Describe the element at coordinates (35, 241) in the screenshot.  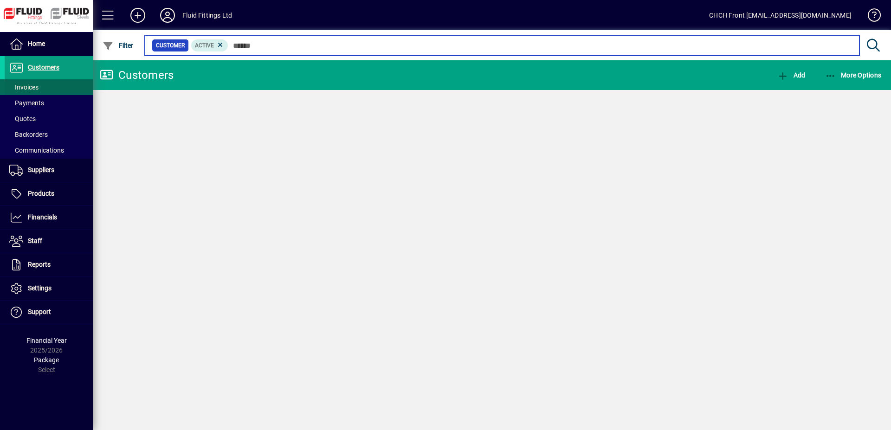
I see `span: Staff` at that location.